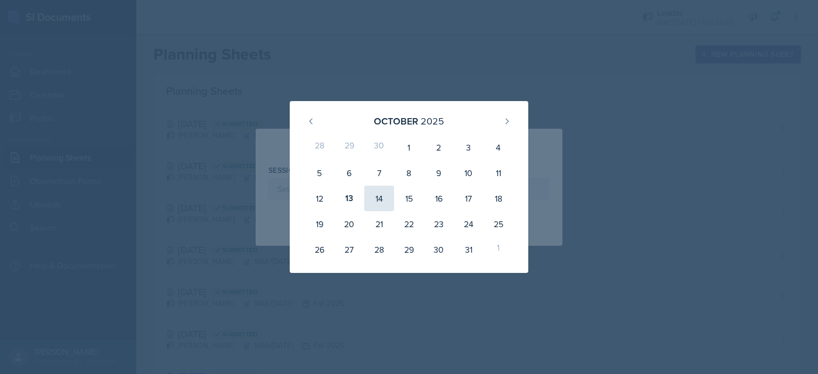 The height and width of the screenshot is (374, 818). I want to click on div: 5, so click(319, 173).